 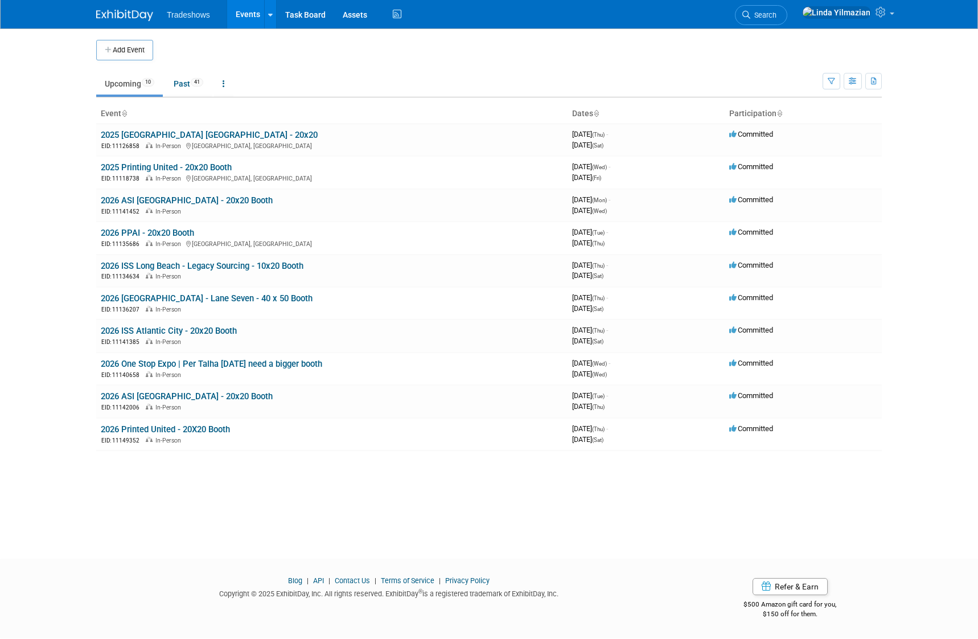 I want to click on span: EID: 11141452, so click(x=122, y=211).